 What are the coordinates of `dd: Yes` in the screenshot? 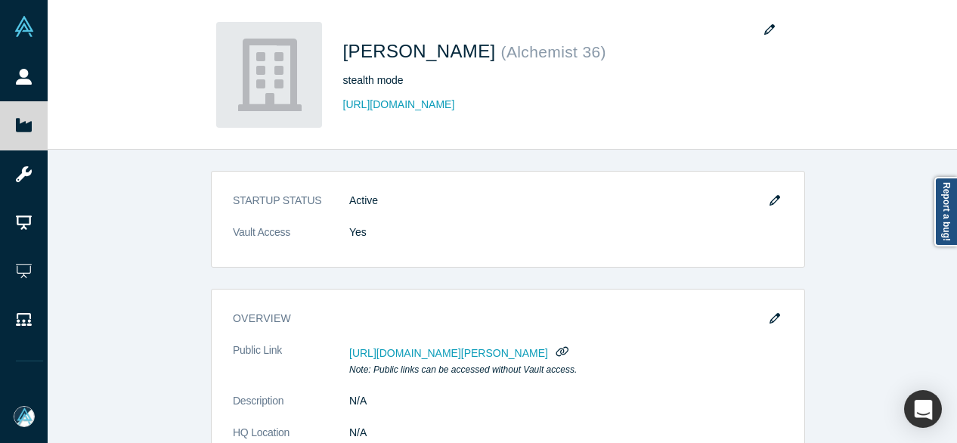 It's located at (566, 232).